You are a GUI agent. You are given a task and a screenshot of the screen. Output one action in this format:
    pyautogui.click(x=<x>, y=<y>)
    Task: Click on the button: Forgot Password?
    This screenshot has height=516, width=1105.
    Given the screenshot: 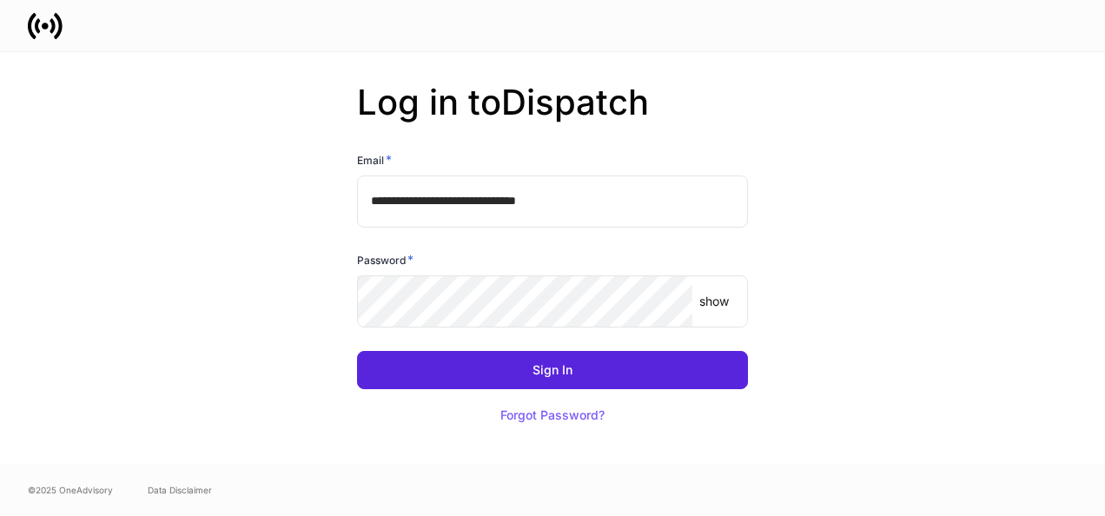 What is the action you would take?
    pyautogui.click(x=553, y=415)
    